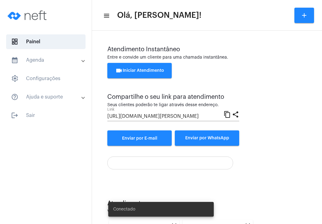  Describe the element at coordinates (173, 97) in the screenshot. I see `div: Compartilhe o seu link para atendimento` at that location.